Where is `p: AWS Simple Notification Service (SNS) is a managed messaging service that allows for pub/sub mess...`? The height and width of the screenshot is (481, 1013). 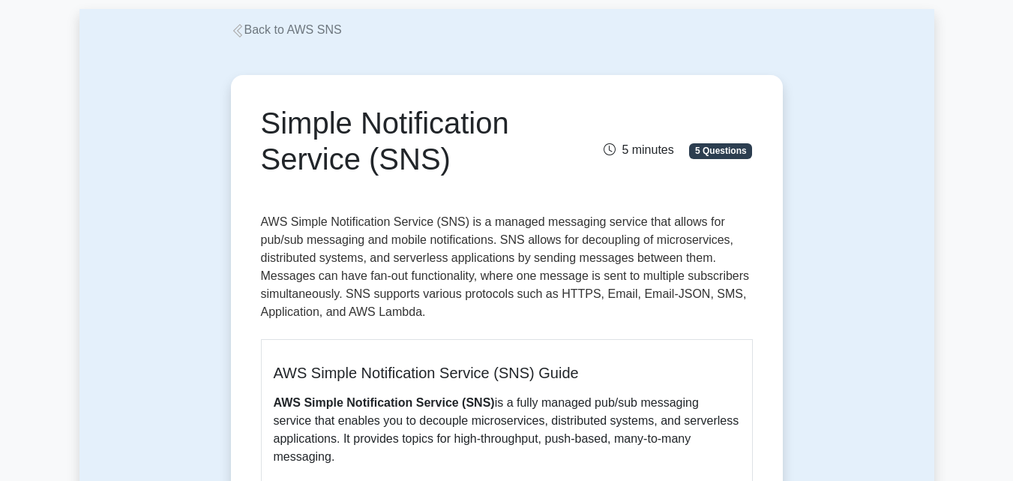 p: AWS Simple Notification Service (SNS) is a managed messaging service that allows for pub/sub mess... is located at coordinates (507, 270).